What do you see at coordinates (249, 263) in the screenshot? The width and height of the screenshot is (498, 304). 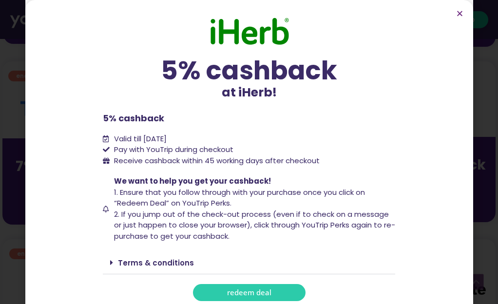 I see `div: Terms & conditions` at bounding box center [249, 263].